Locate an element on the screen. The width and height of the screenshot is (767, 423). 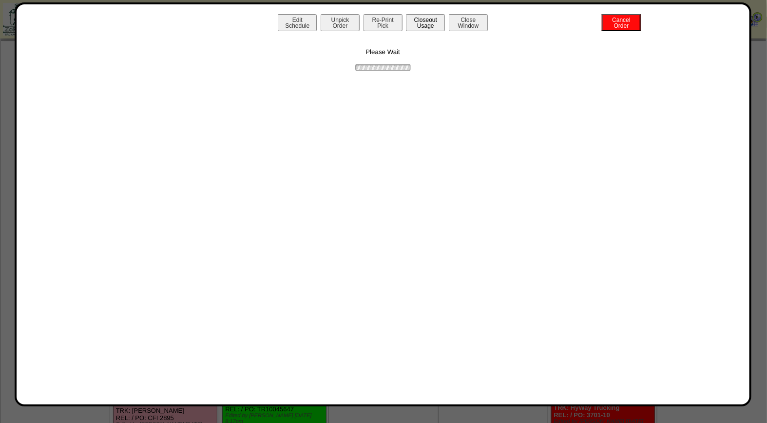
img: ajax-loader.gif is located at coordinates (383, 67).